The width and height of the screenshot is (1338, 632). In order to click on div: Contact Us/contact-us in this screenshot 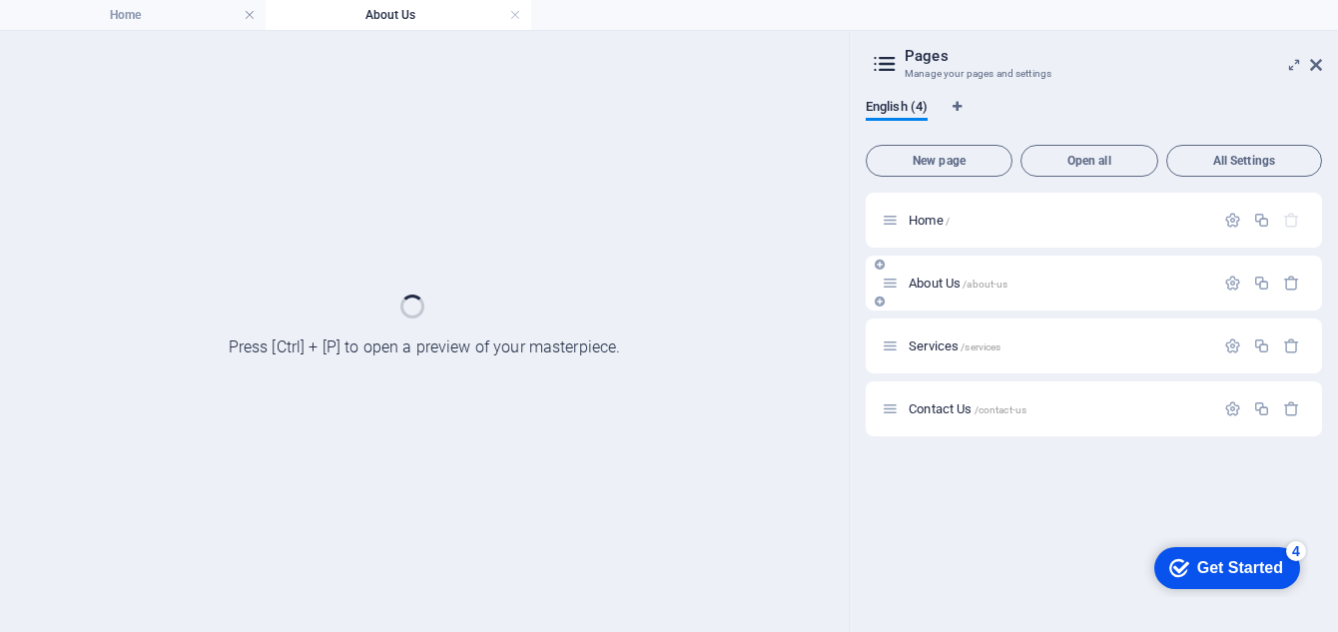, I will do `click(1058, 408)`.